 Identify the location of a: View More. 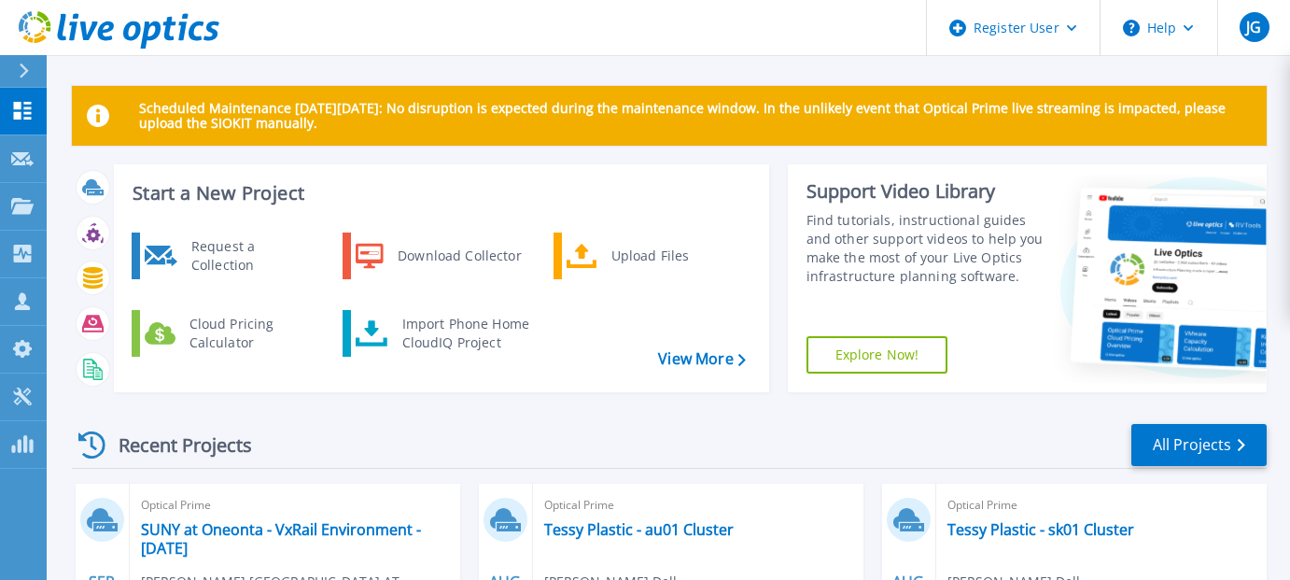
(701, 359).